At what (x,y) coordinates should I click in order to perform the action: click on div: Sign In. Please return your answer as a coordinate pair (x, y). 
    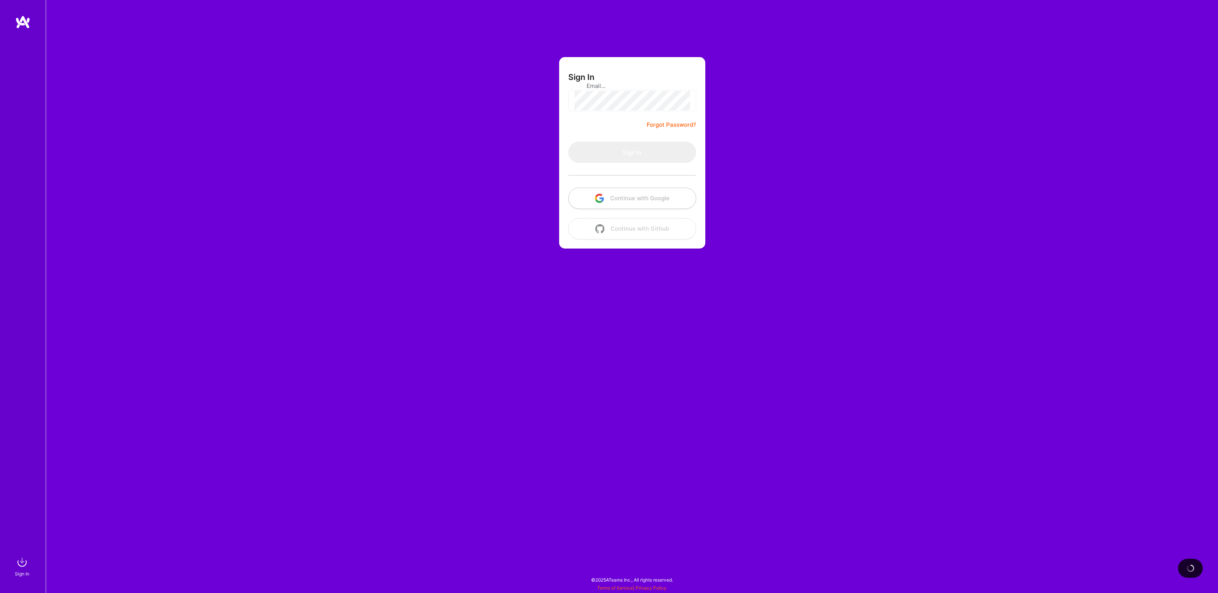
    Looking at the image, I should click on (22, 574).